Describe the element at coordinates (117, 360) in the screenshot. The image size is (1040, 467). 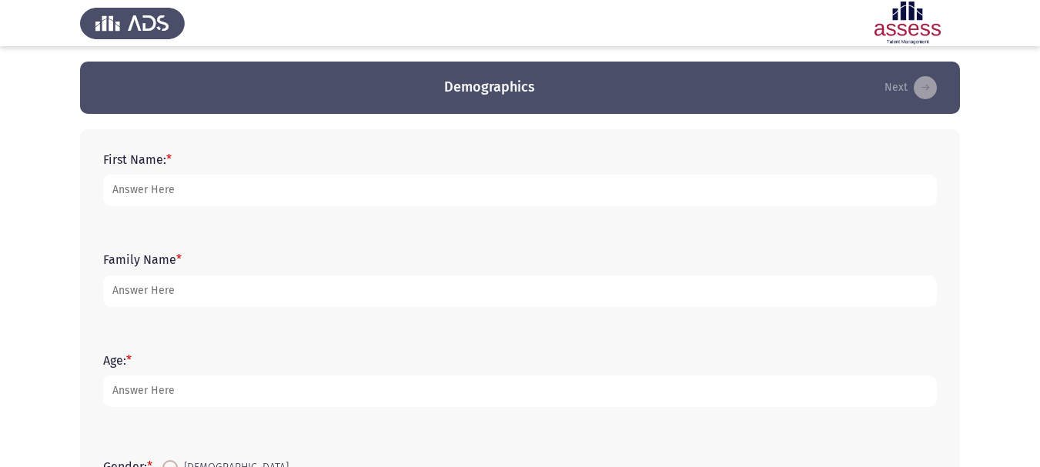
I see `label: Age:` at that location.